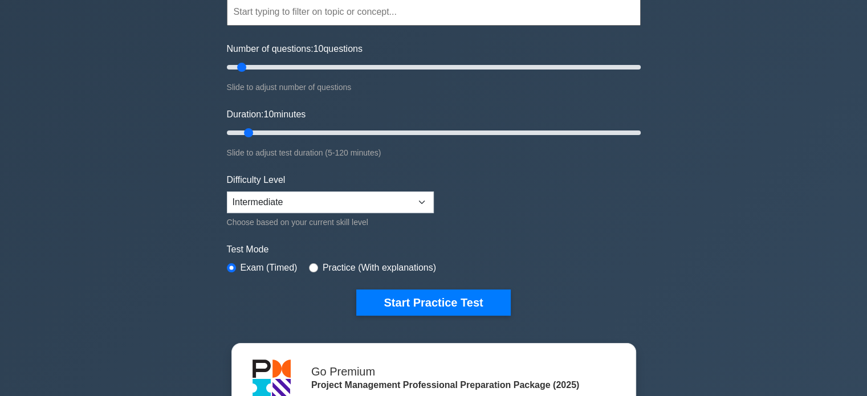 This screenshot has height=396, width=867. What do you see at coordinates (266, 115) in the screenshot?
I see `label: Duration: minutes` at bounding box center [266, 115].